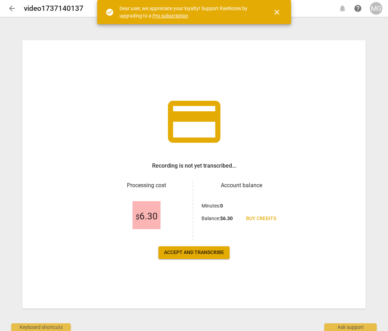  Describe the element at coordinates (261, 219) in the screenshot. I see `span: Buy credits` at that location.